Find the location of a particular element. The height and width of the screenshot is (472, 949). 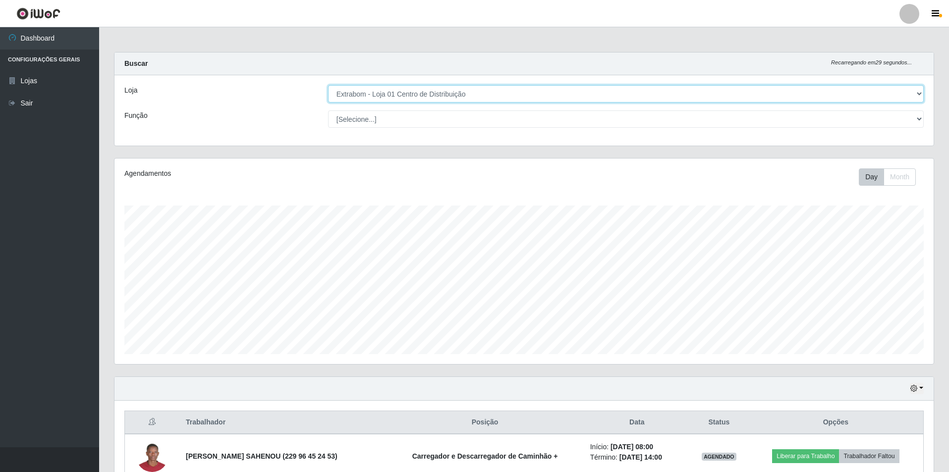

button: Day is located at coordinates (871, 177).